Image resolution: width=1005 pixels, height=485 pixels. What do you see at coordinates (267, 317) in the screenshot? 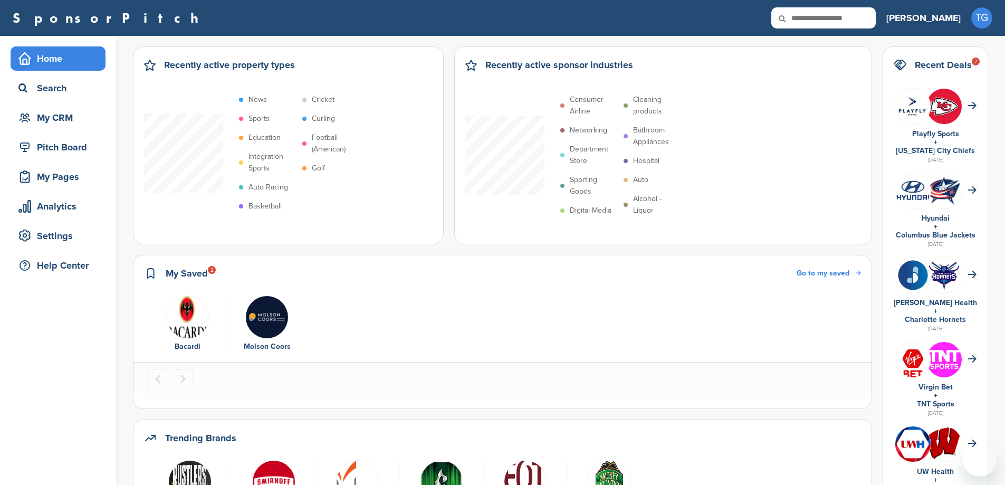
I see `img: Molson coors logo` at bounding box center [267, 317].